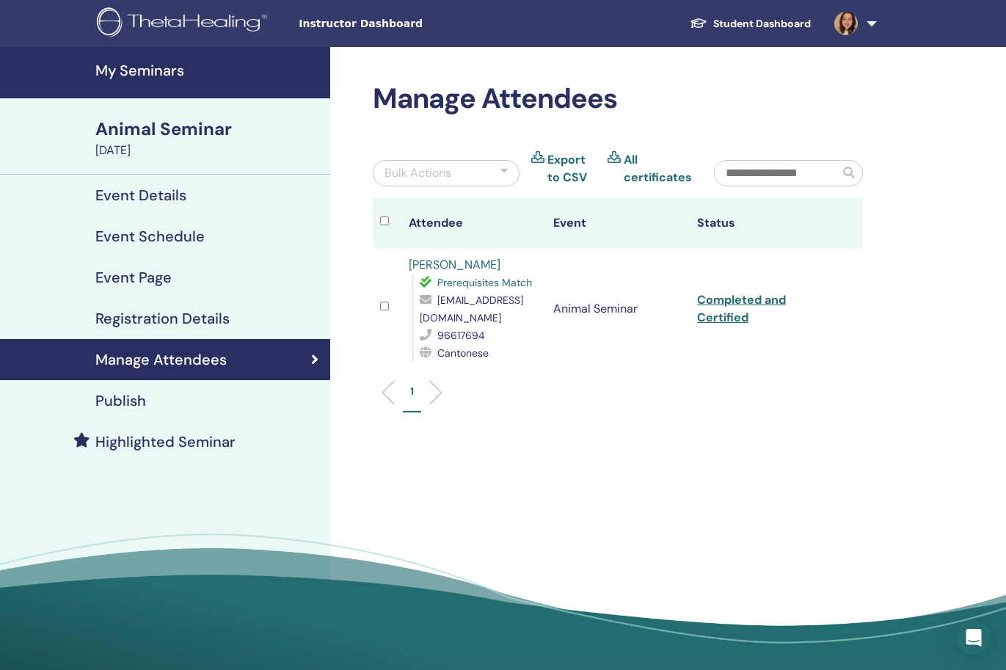 The width and height of the screenshot is (1006, 670). What do you see at coordinates (846, 23) in the screenshot?
I see `img: default.jpg` at bounding box center [846, 23].